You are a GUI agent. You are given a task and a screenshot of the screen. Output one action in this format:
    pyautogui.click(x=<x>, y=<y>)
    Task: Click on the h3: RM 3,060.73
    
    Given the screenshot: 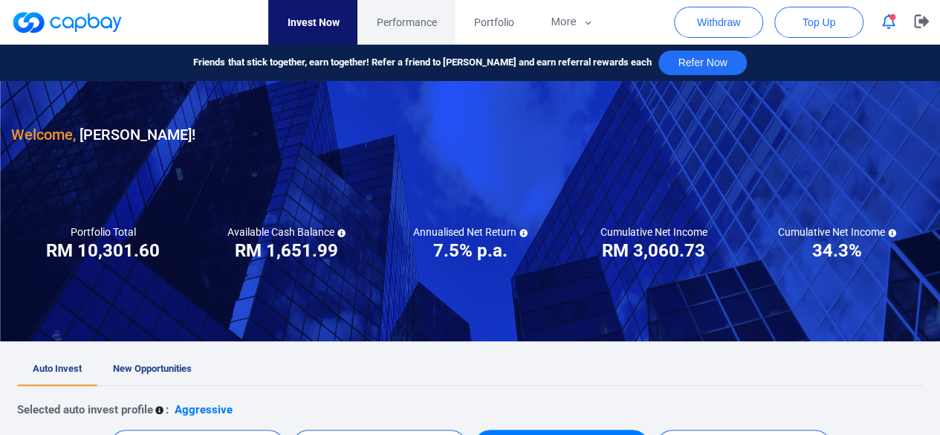 What is the action you would take?
    pyautogui.click(x=653, y=250)
    